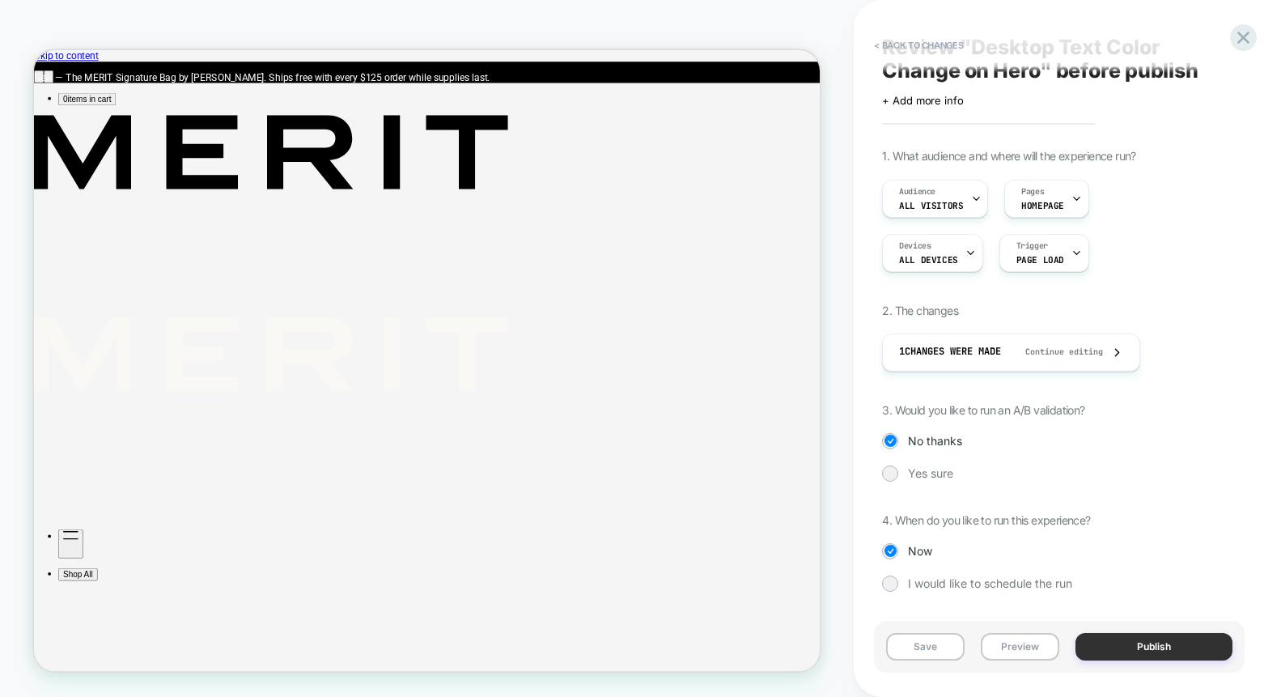 The width and height of the screenshot is (1281, 697). I want to click on span: All Visitors, so click(931, 206).